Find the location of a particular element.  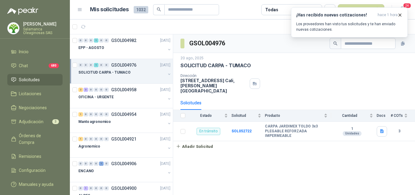

span: Licitaciones is located at coordinates (30, 94).